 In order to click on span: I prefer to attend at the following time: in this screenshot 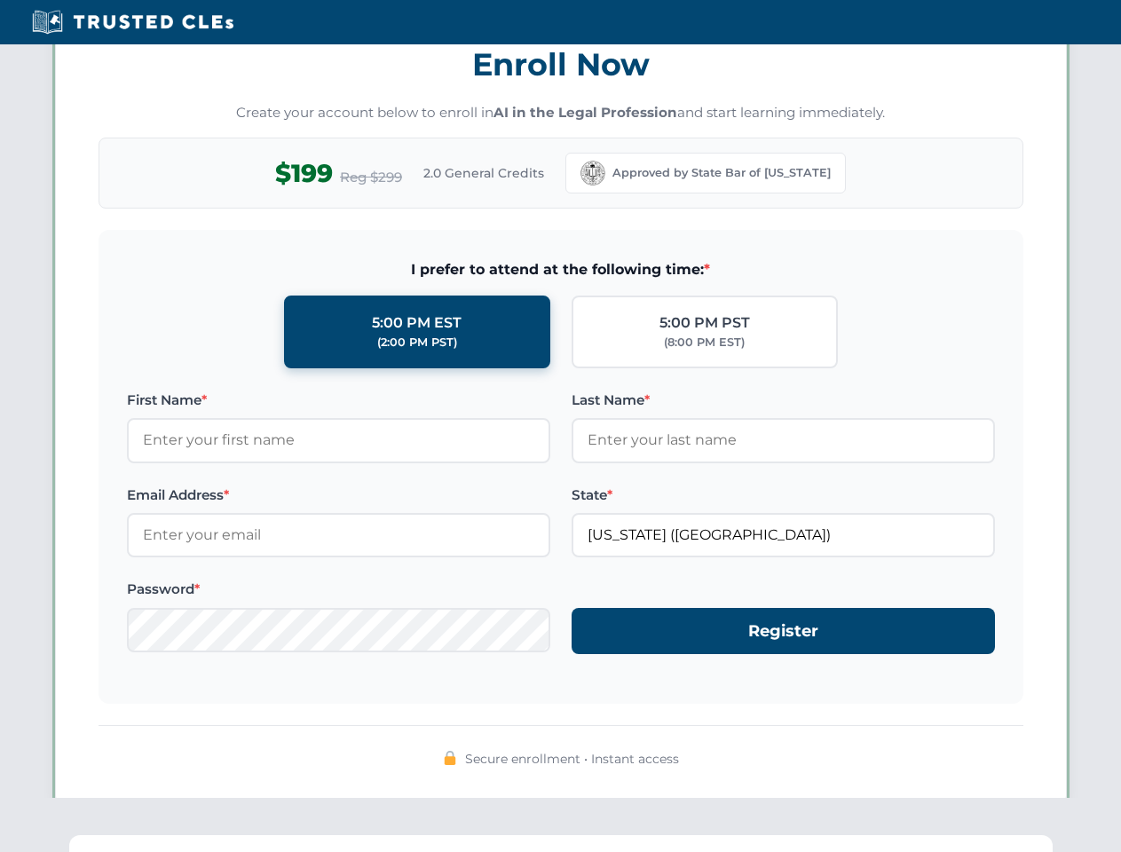, I will do `click(561, 270)`.